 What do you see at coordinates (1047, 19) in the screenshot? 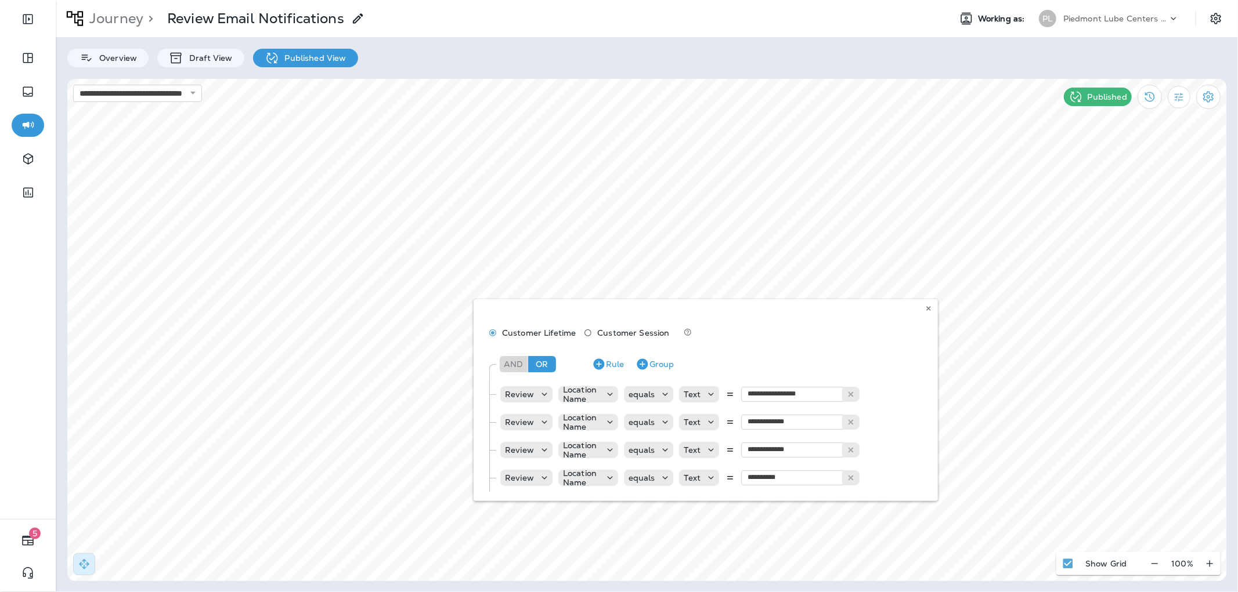
I see `div: PL` at bounding box center [1047, 19].